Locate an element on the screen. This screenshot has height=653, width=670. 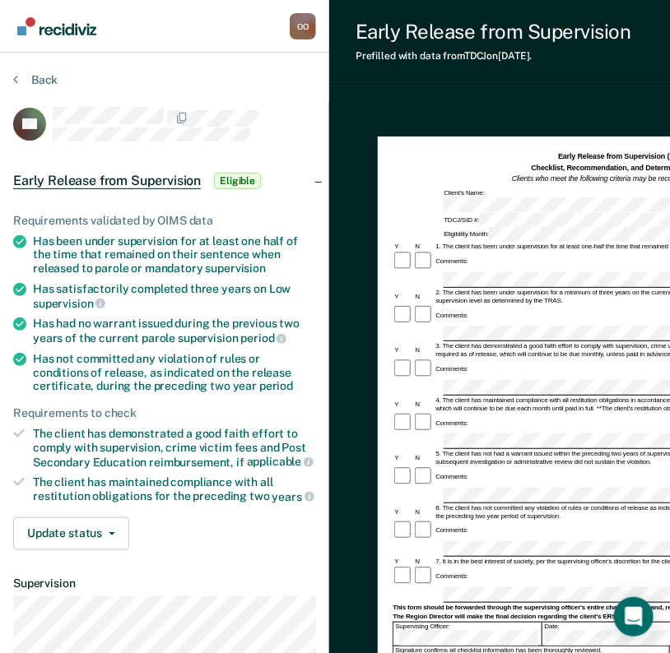
div: Supervising Officer: is located at coordinates (467, 634).